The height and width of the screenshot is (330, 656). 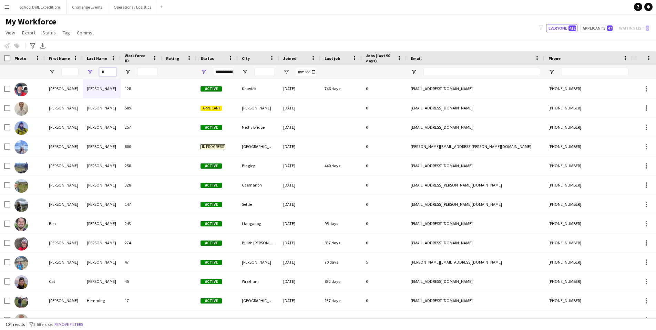 I want to click on input: Phone Filter Input, so click(x=594, y=72).